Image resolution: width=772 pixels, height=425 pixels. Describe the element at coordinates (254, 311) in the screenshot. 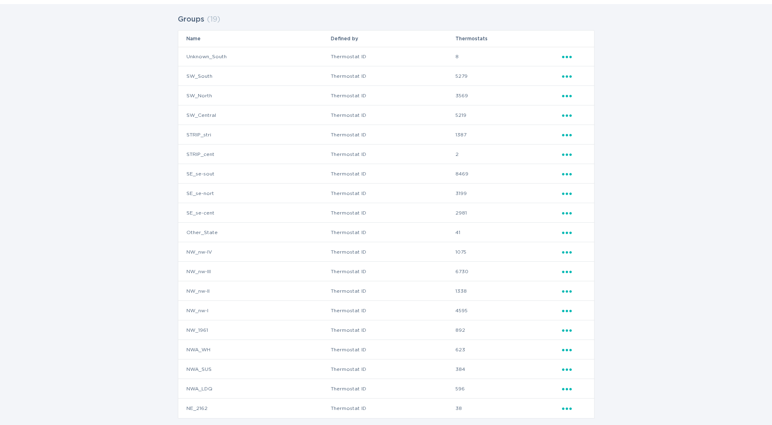

I see `td: NW_nw-I` at that location.